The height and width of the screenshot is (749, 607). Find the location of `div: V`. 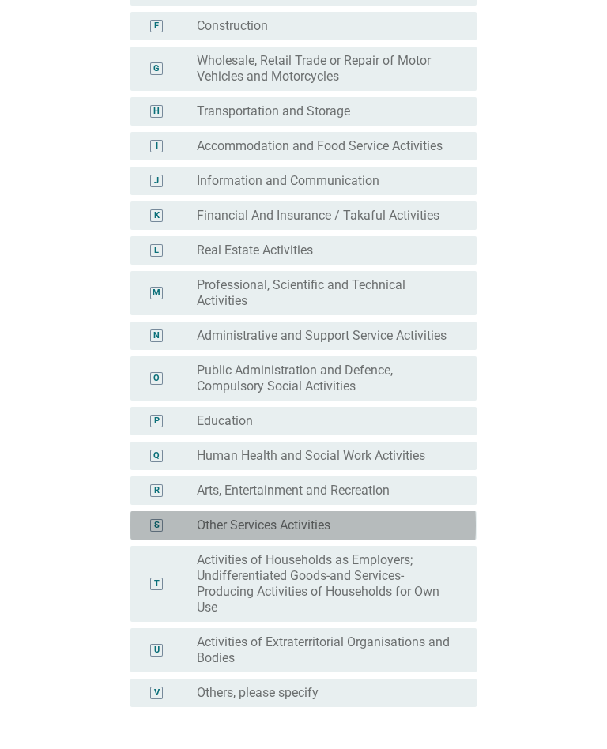

div: V is located at coordinates (156, 693).